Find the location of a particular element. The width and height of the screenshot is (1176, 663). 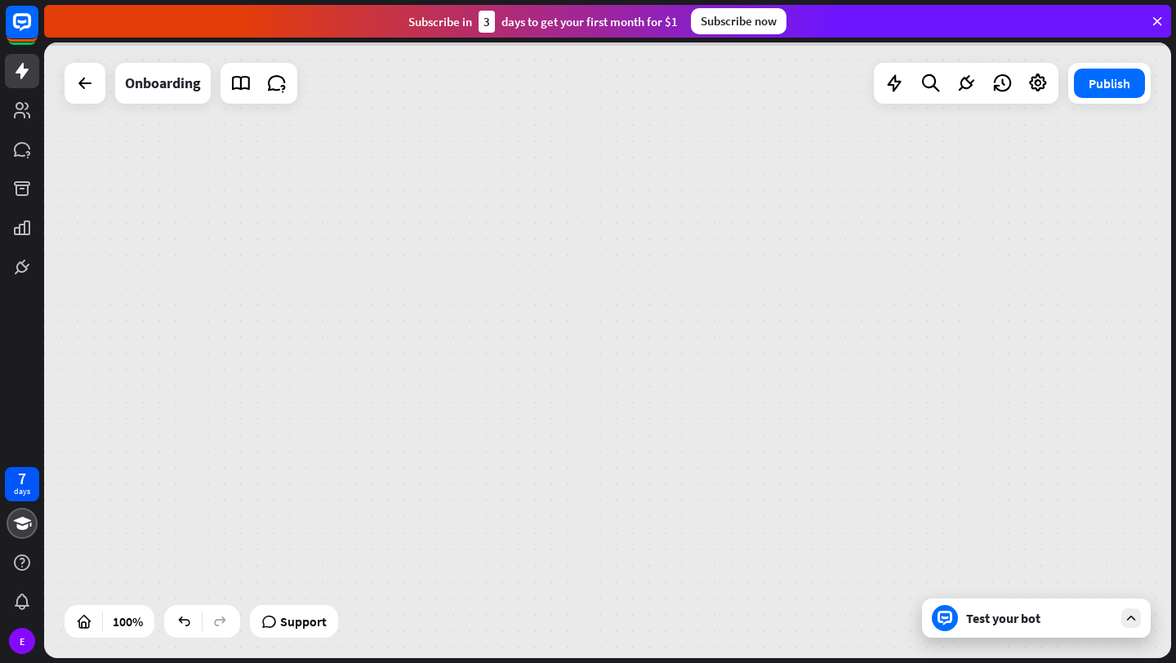

div: 3 is located at coordinates (487, 21).